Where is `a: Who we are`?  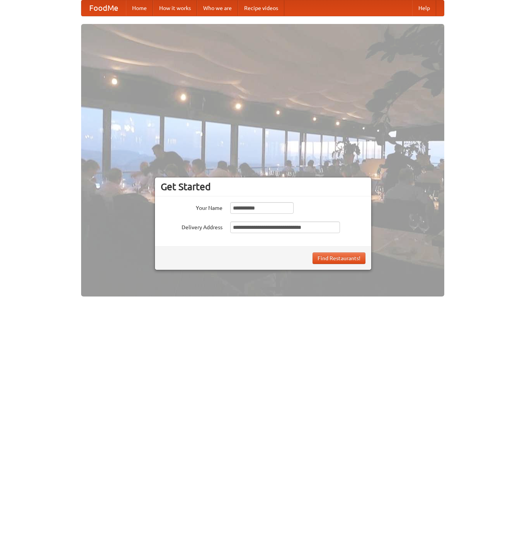
a: Who we are is located at coordinates (218, 8).